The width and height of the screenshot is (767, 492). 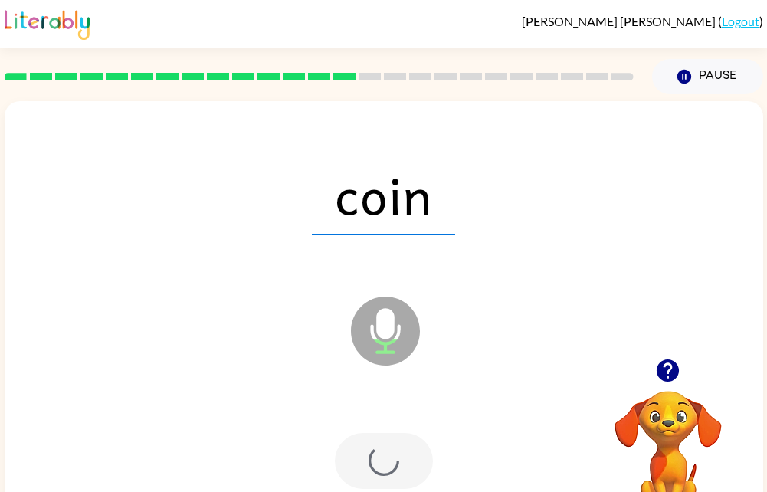 What do you see at coordinates (383, 195) in the screenshot?
I see `span: coin` at bounding box center [383, 195].